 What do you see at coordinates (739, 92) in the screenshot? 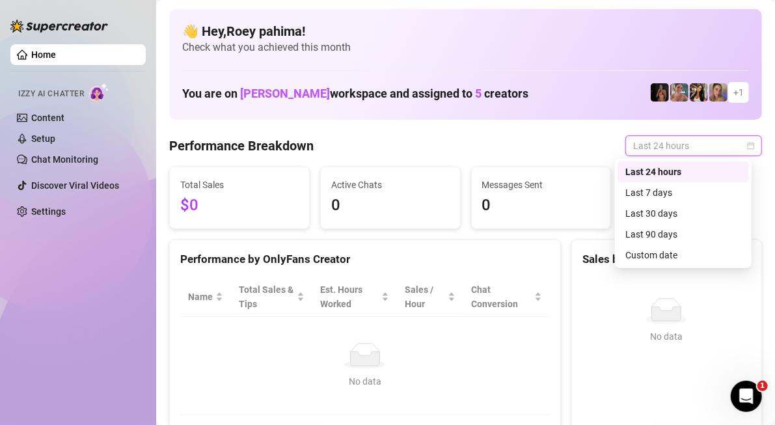
I see `span: + 1` at bounding box center [739, 92].